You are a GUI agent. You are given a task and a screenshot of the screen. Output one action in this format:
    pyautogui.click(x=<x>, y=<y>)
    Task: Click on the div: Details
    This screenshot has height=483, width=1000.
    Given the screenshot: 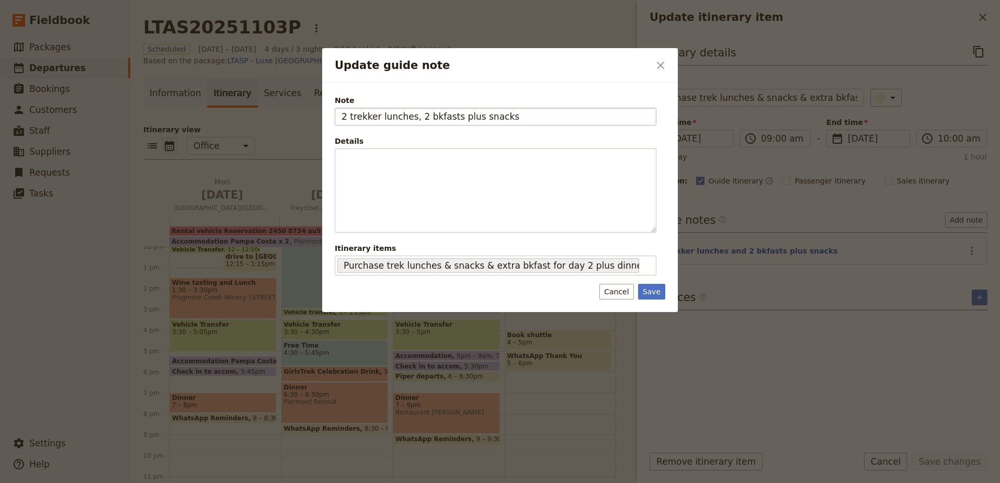 What is the action you would take?
    pyautogui.click(x=495, y=141)
    